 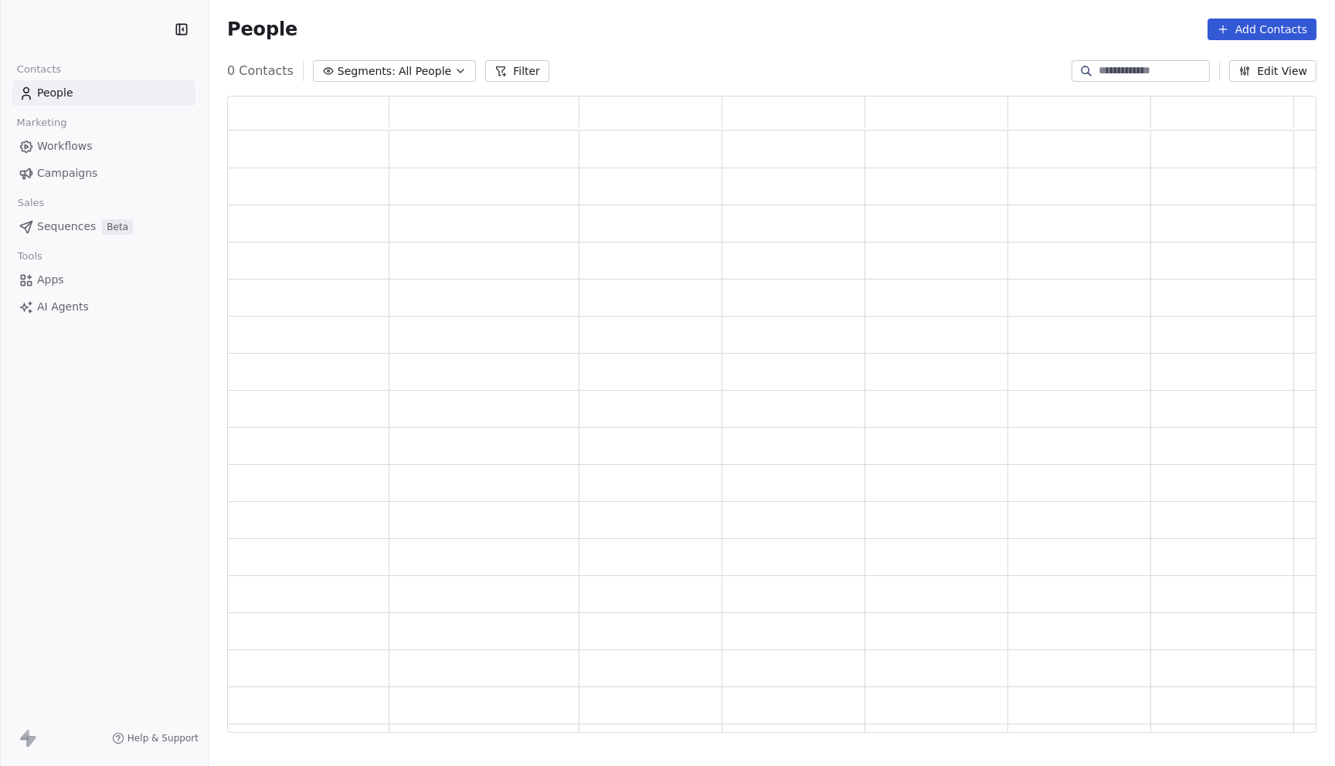 What do you see at coordinates (103, 307) in the screenshot?
I see `a: AI Agents` at bounding box center [103, 307].